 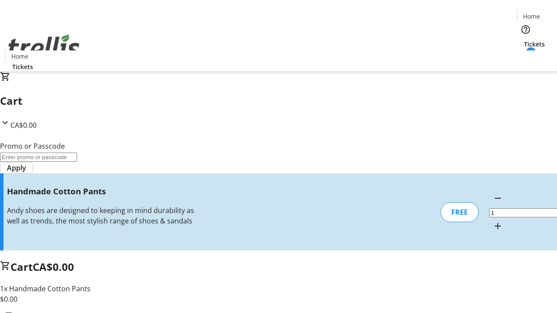 I want to click on h3: Handmade Cotton Pants, so click(x=102, y=191).